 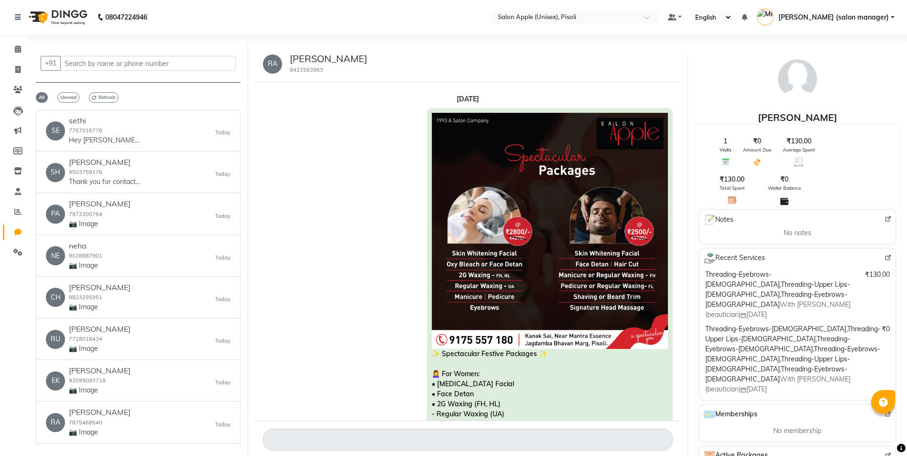 I want to click on img: Mrs. Poonam Bansal (salon manager), so click(x=765, y=17).